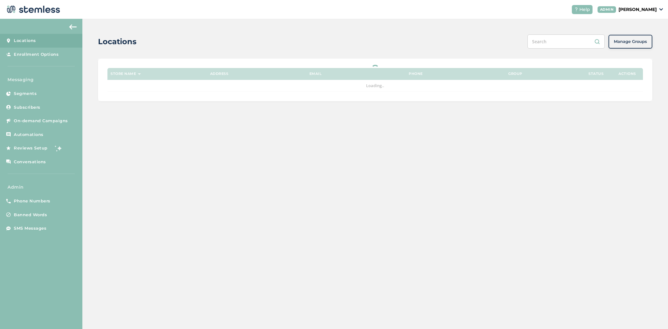  Describe the element at coordinates (25, 41) in the screenshot. I see `span: Locations` at that location.